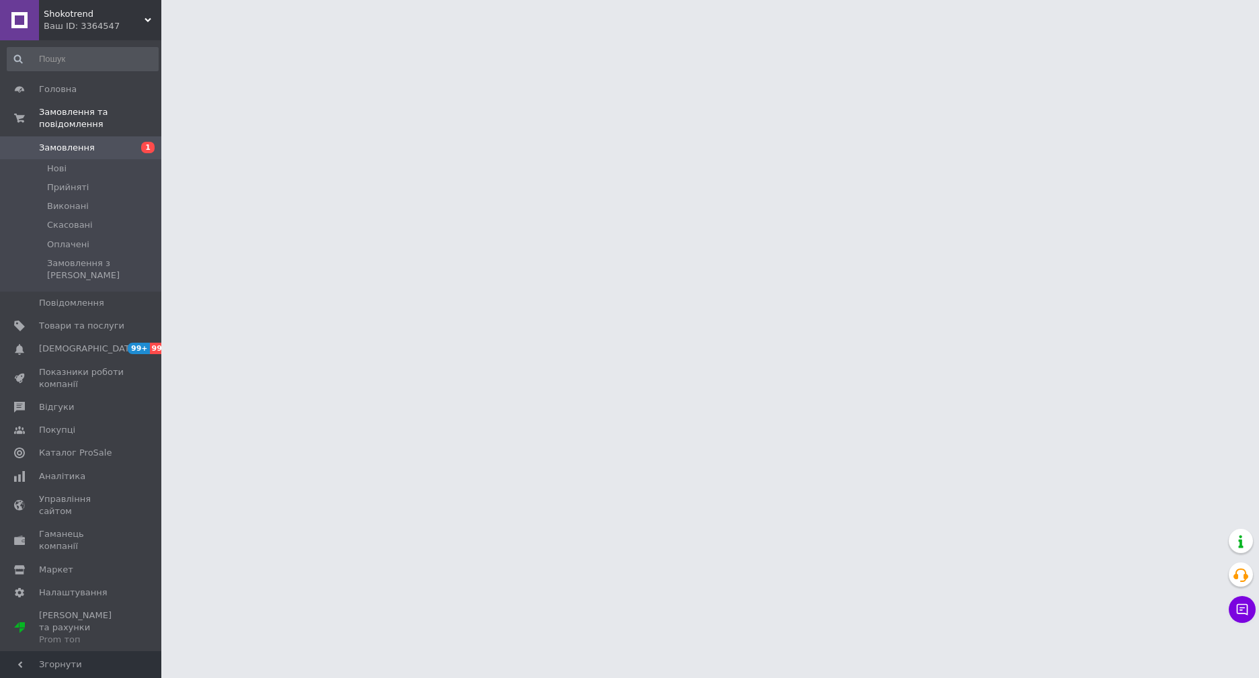  What do you see at coordinates (81, 506) in the screenshot?
I see `span: Управління сайтом` at bounding box center [81, 506].